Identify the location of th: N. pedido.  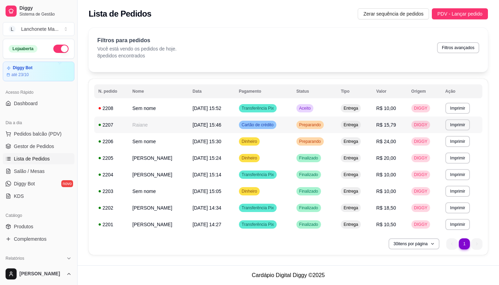
(111, 91).